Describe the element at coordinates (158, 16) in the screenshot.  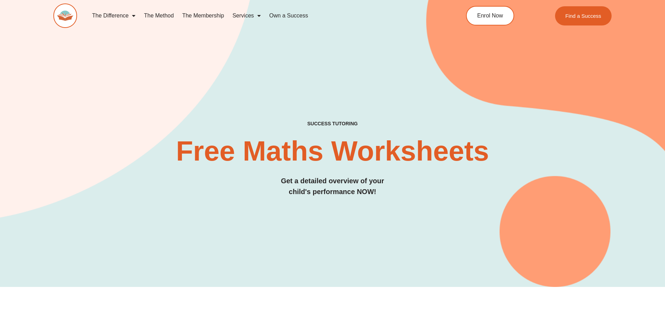
I see `a: The Method` at that location.